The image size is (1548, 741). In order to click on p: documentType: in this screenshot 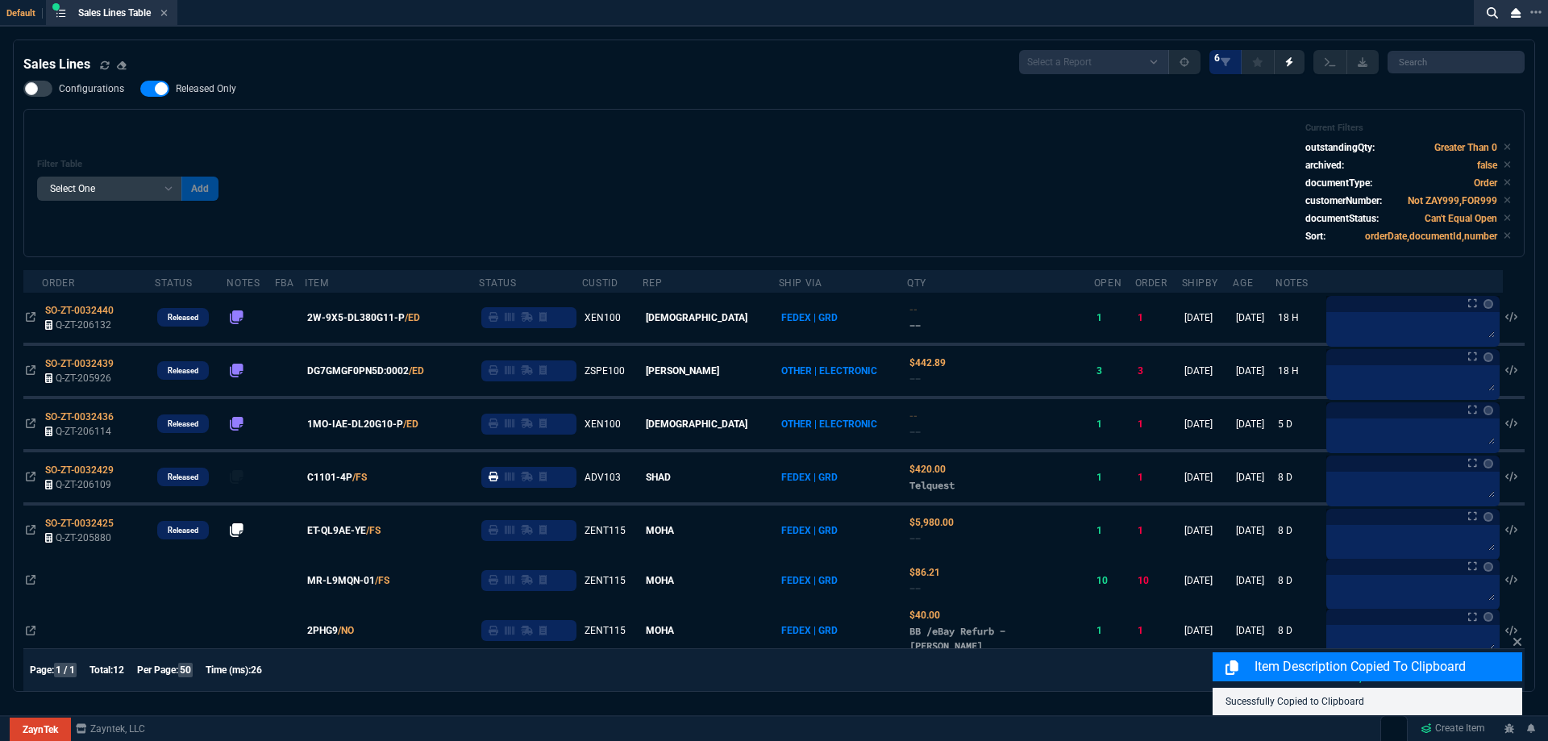, I will do `click(1338, 183)`.